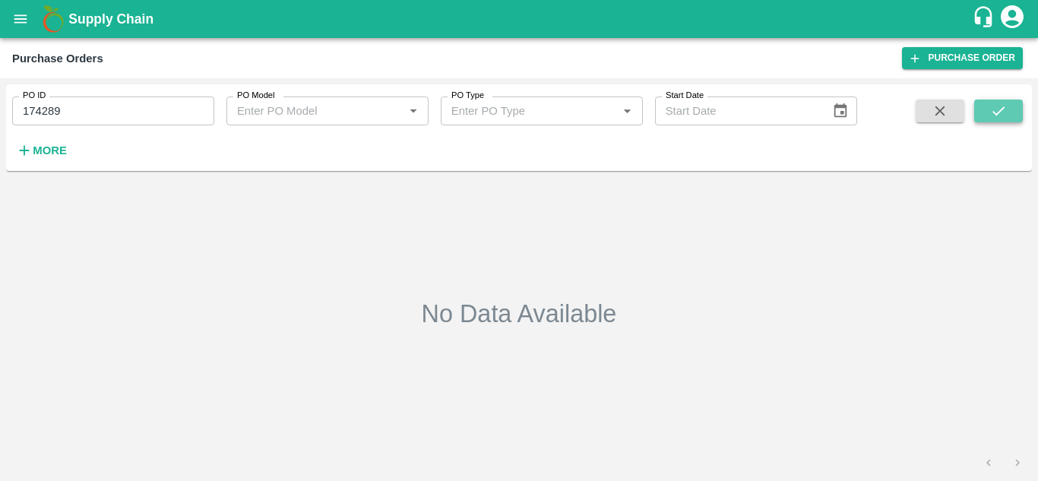 The width and height of the screenshot is (1038, 481). Describe the element at coordinates (520, 19) in the screenshot. I see `a: Supply Chain` at that location.